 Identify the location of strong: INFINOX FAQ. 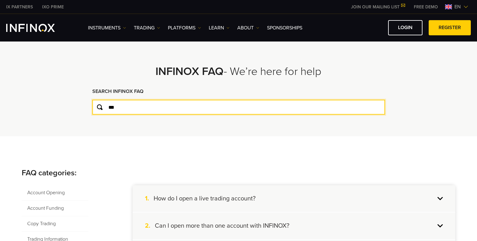
(190, 71).